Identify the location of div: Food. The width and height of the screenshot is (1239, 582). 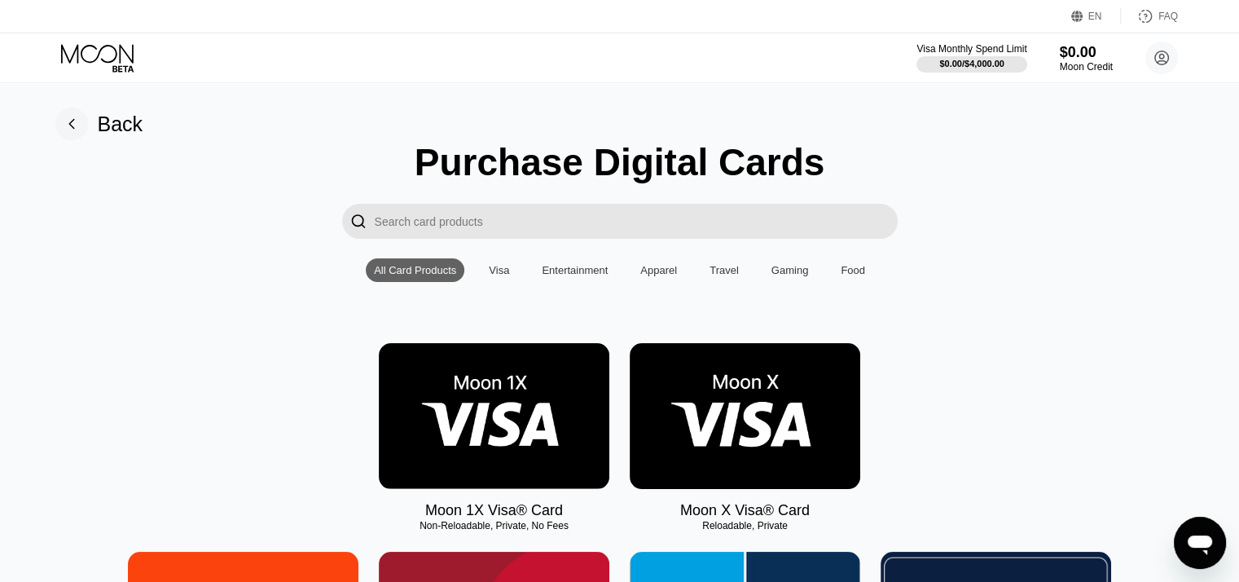
(853, 270).